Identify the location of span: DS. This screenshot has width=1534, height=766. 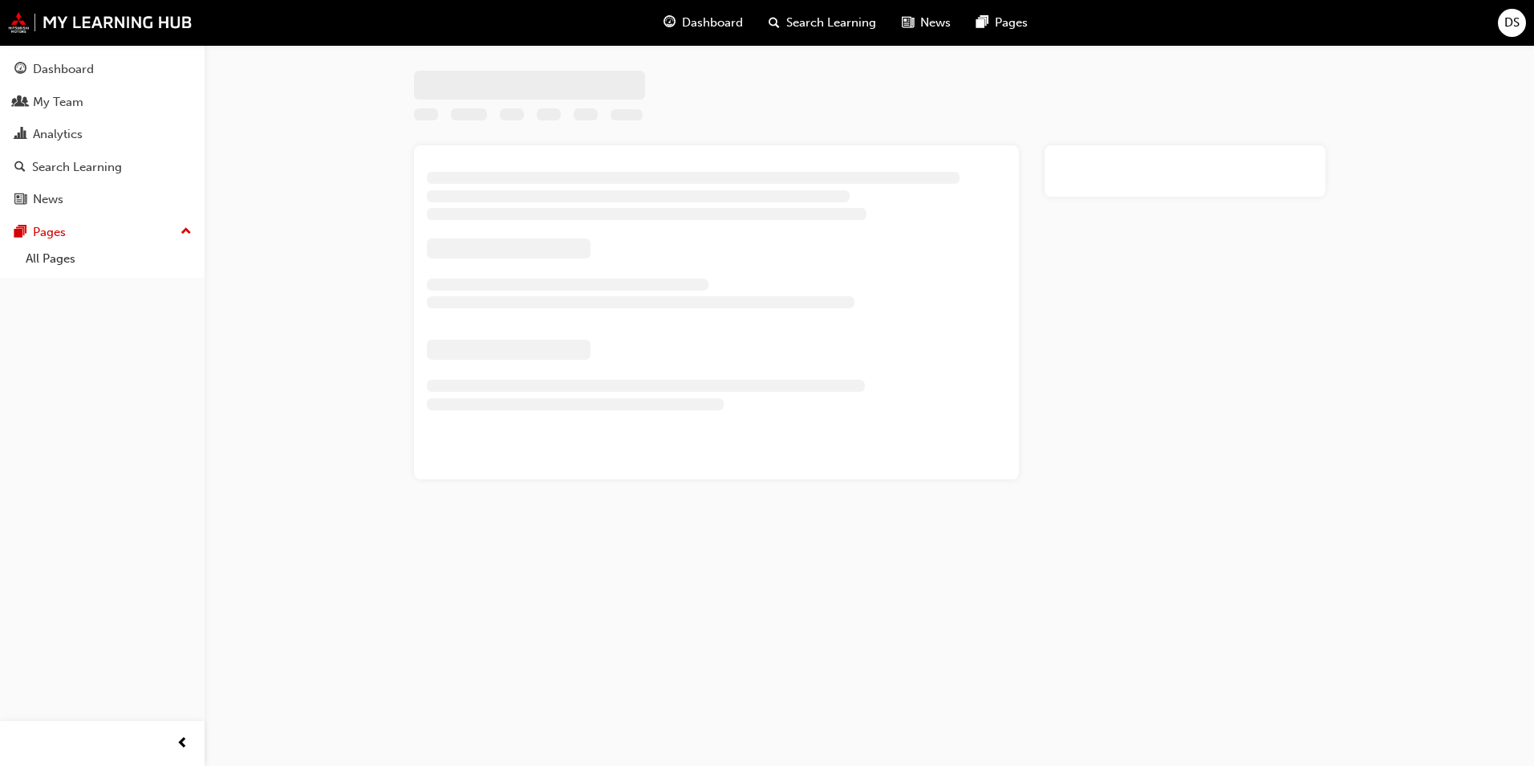
(1512, 22).